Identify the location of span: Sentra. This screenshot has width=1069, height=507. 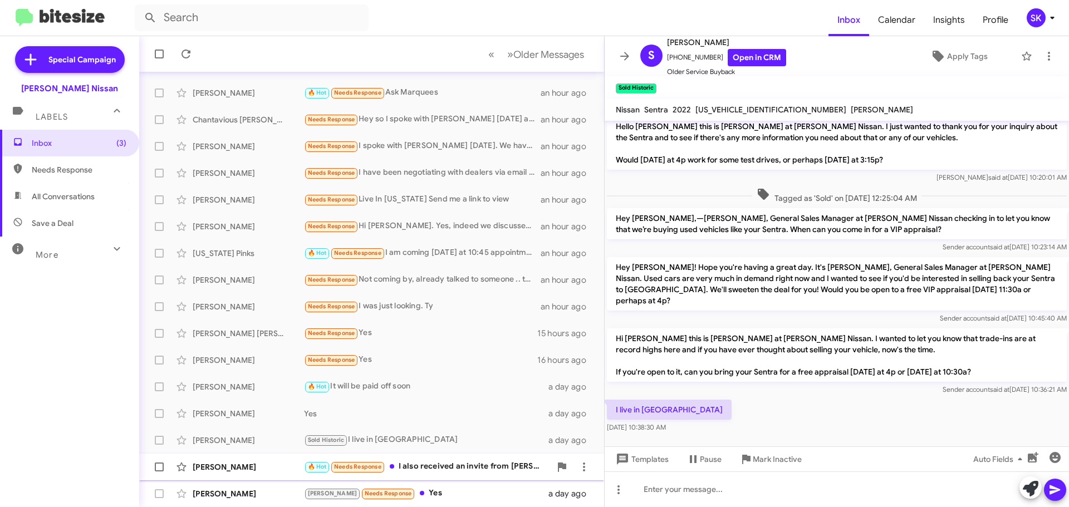
(656, 110).